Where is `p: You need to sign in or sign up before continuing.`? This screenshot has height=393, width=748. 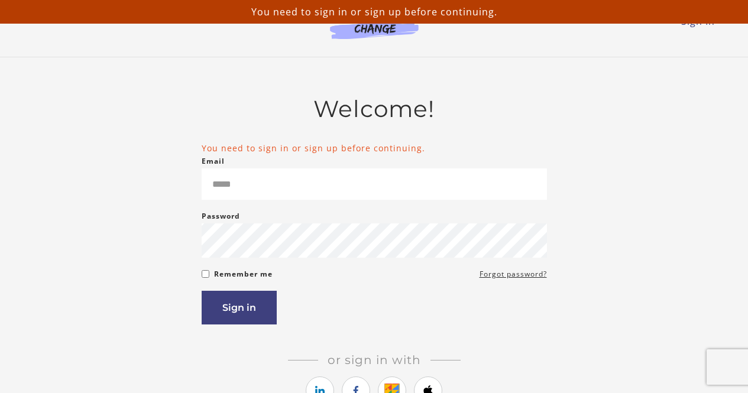 p: You need to sign in or sign up before continuing. is located at coordinates (373, 12).